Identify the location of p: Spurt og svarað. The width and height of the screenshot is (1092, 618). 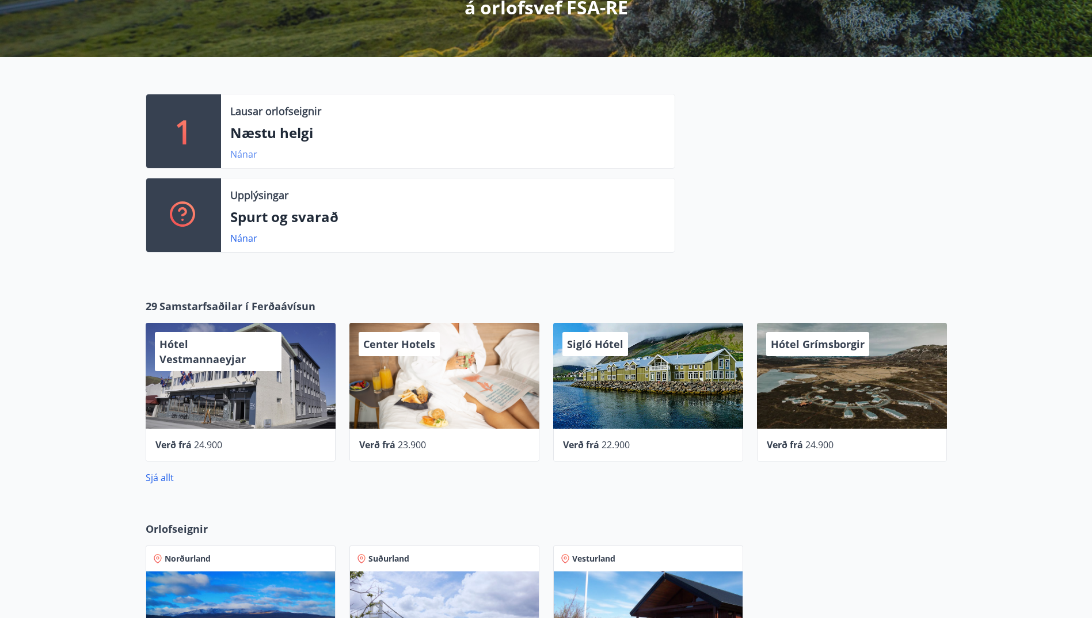
(448, 217).